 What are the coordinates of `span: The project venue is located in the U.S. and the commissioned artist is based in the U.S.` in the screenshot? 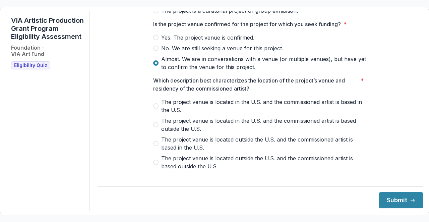 It's located at (264, 106).